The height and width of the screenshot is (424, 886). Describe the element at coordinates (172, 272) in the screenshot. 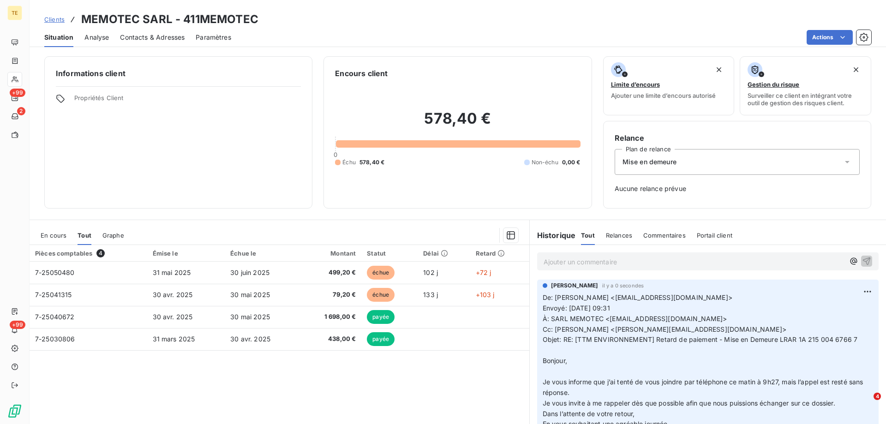

I see `span: 31 mai 2025` at that location.